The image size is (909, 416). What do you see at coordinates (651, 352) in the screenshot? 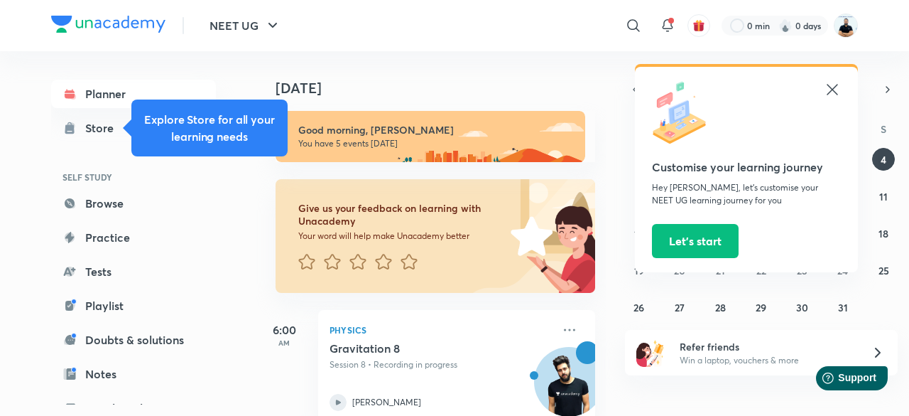
I see `img: referral` at bounding box center [651, 352].